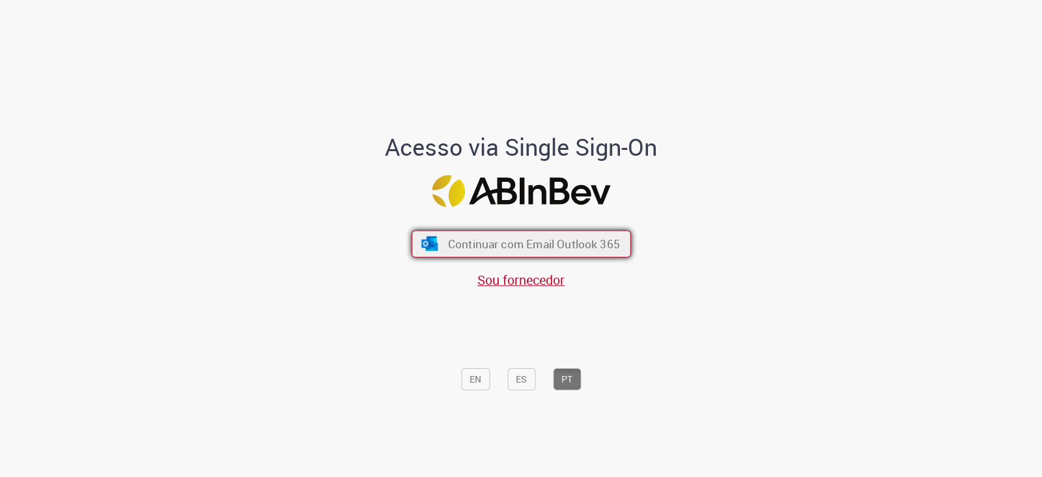 This screenshot has width=1042, height=477. Describe the element at coordinates (476, 379) in the screenshot. I see `button: EN` at that location.